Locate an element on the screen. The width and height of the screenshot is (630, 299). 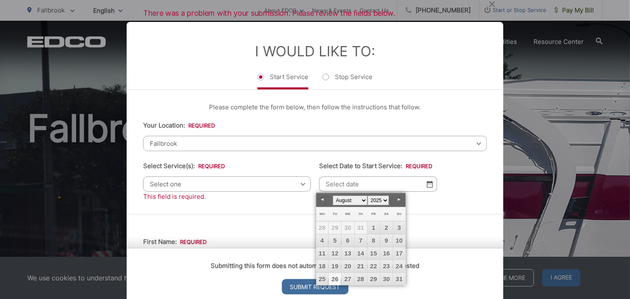
a: 2 is located at coordinates (387, 228).